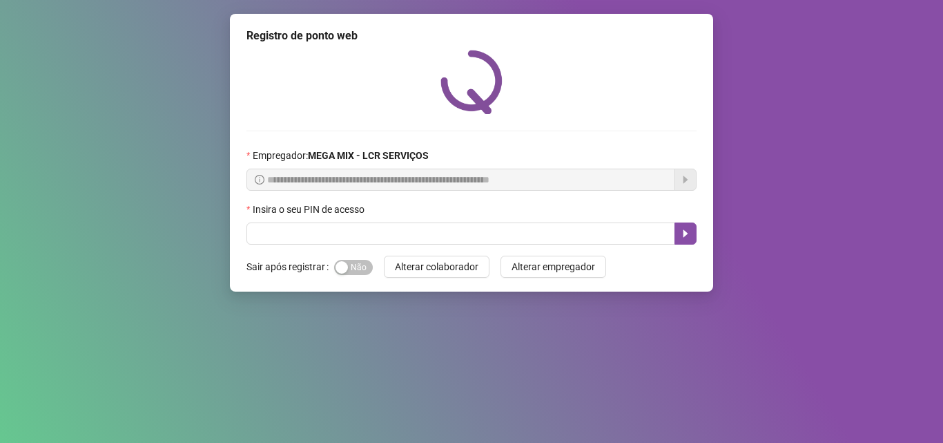 The image size is (943, 443). I want to click on strong: MEGA MIX - LCR SERVIÇOS, so click(368, 155).